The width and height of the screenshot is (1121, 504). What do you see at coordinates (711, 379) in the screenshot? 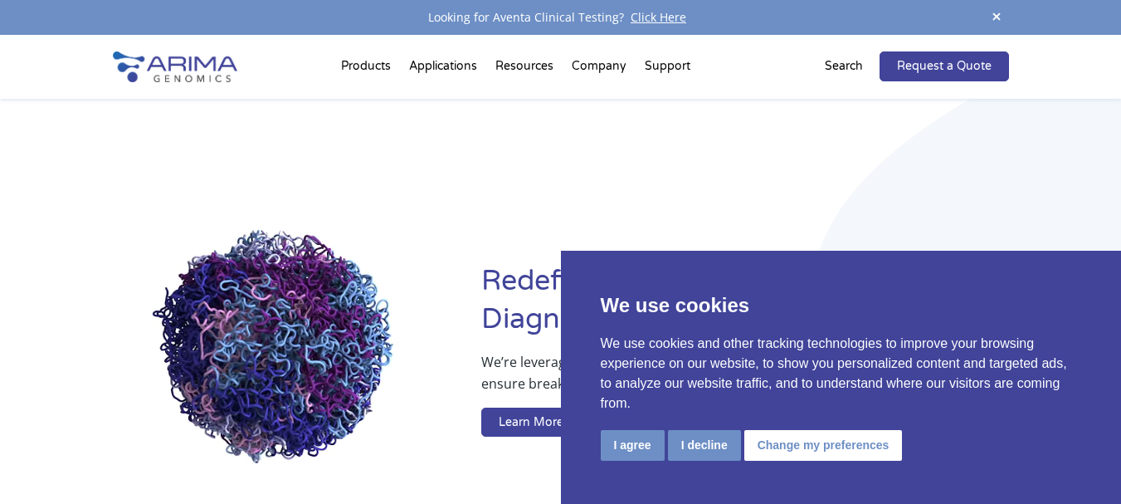
I see `p: We’re leveraging whole-genome sequence and structure information to ensure breakthrough therapies...` at bounding box center [711, 379].